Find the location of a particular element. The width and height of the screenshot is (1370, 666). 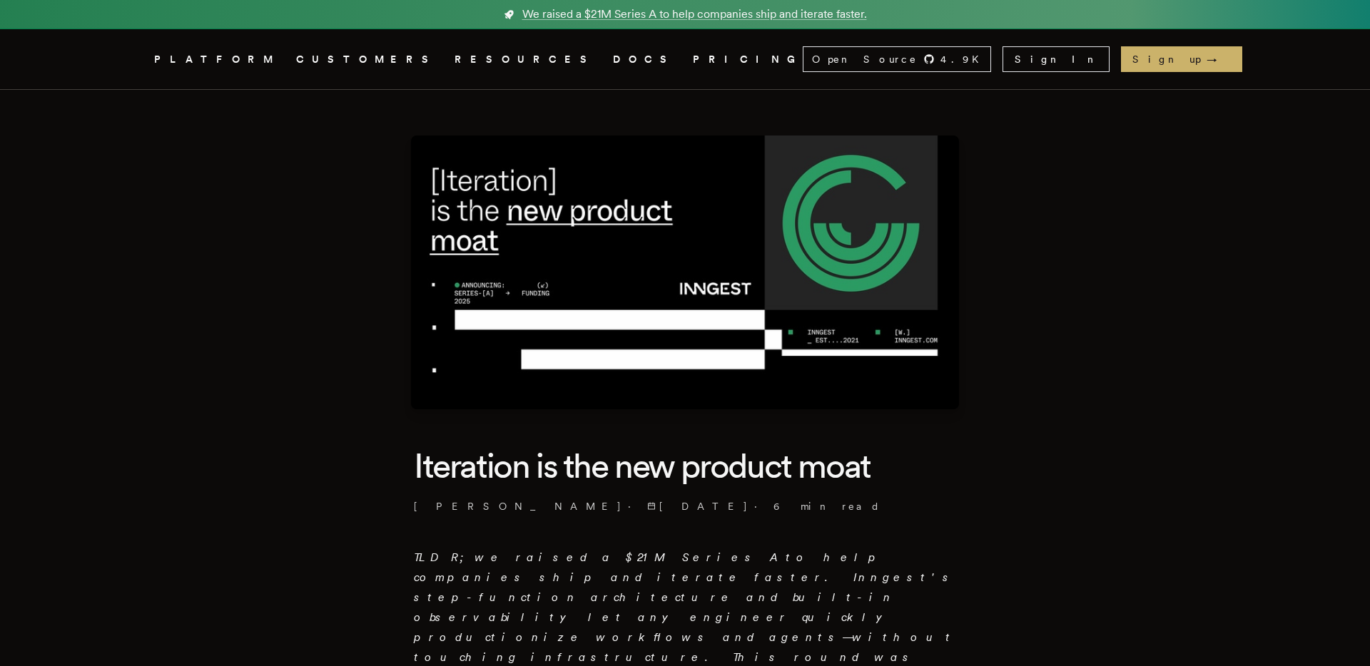

a: Sign up is located at coordinates (1182, 59).